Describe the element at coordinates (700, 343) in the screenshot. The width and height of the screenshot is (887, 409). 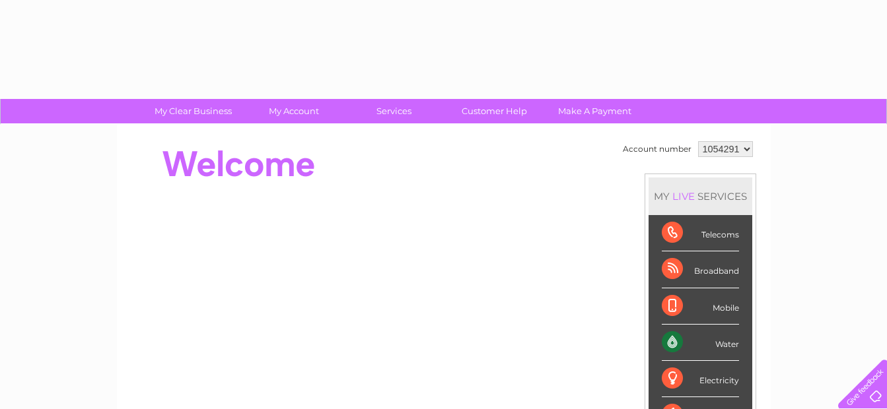
I see `div: Water` at that location.